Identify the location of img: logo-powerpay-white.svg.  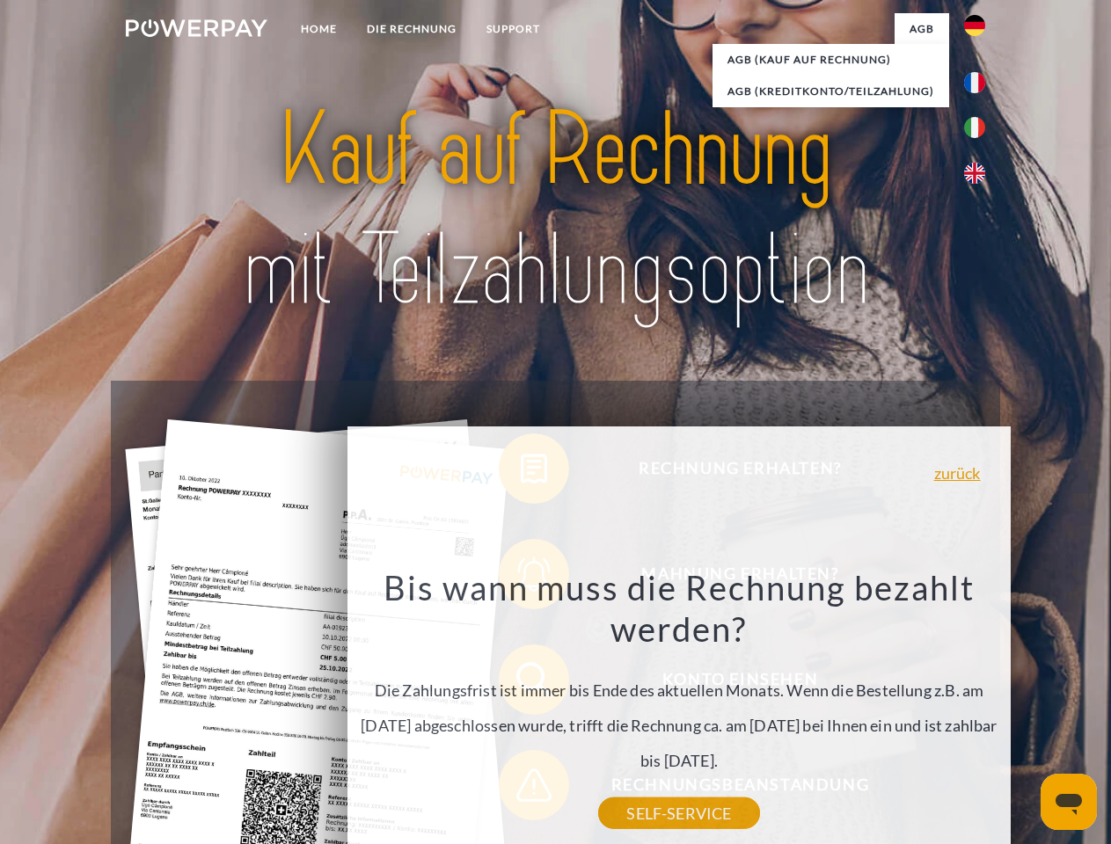
(196, 28).